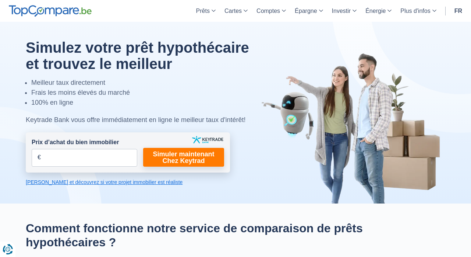 The image size is (471, 257). What do you see at coordinates (75, 142) in the screenshot?
I see `label: Prix d’achat du bien immobilier` at bounding box center [75, 142].